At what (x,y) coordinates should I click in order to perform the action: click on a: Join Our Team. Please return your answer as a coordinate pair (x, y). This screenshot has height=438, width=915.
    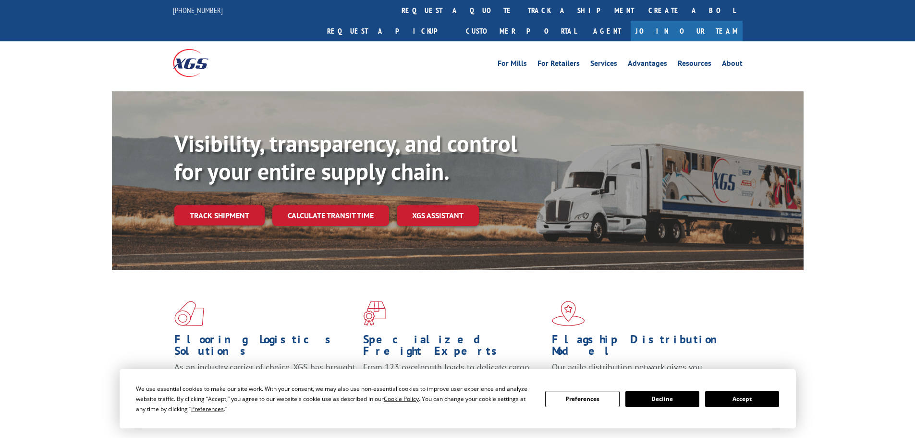
    Looking at the image, I should click on (687, 31).